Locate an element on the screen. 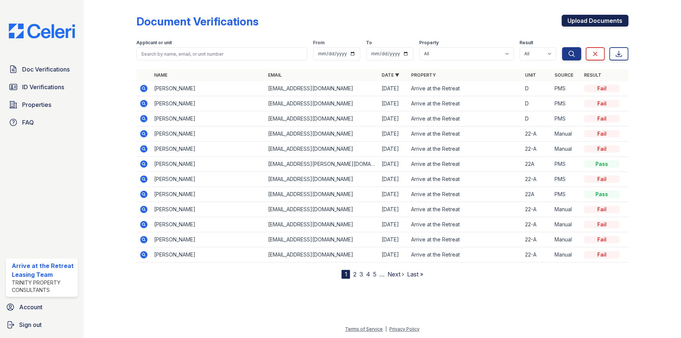 The width and height of the screenshot is (681, 338). span: FAQ is located at coordinates (28, 122).